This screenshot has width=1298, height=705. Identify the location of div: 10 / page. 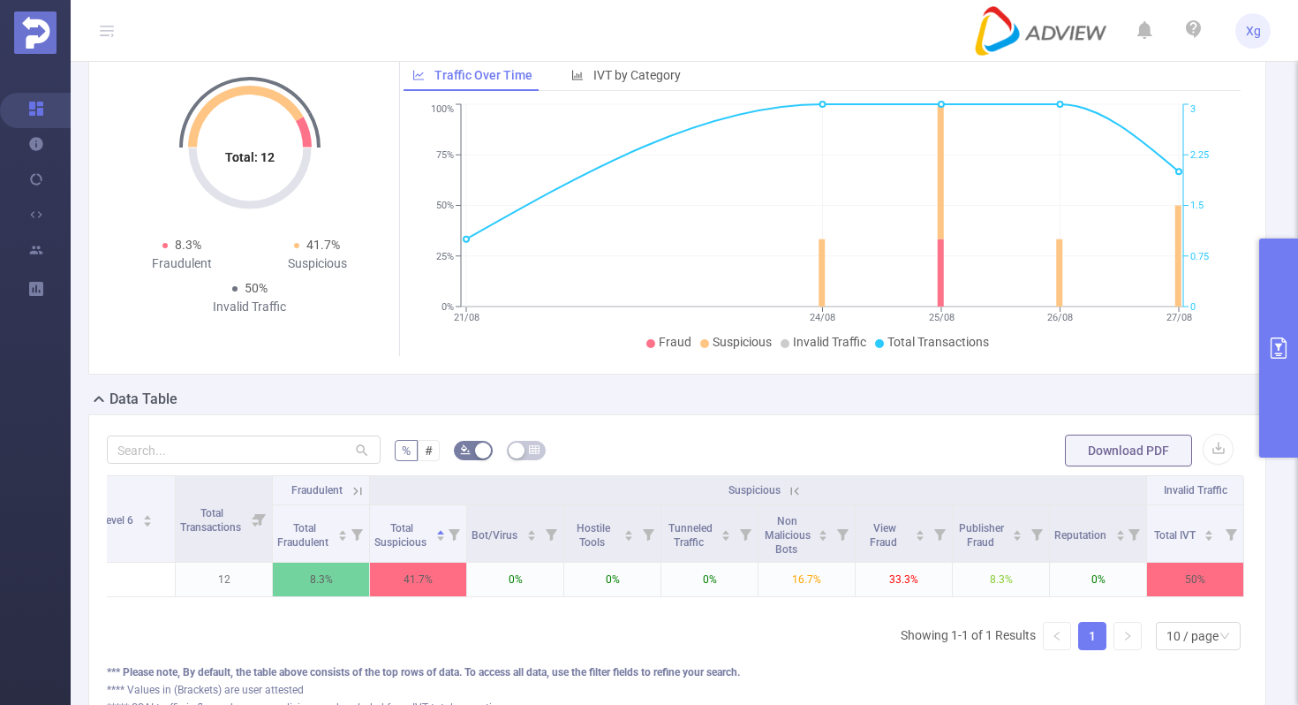
(1192, 636).